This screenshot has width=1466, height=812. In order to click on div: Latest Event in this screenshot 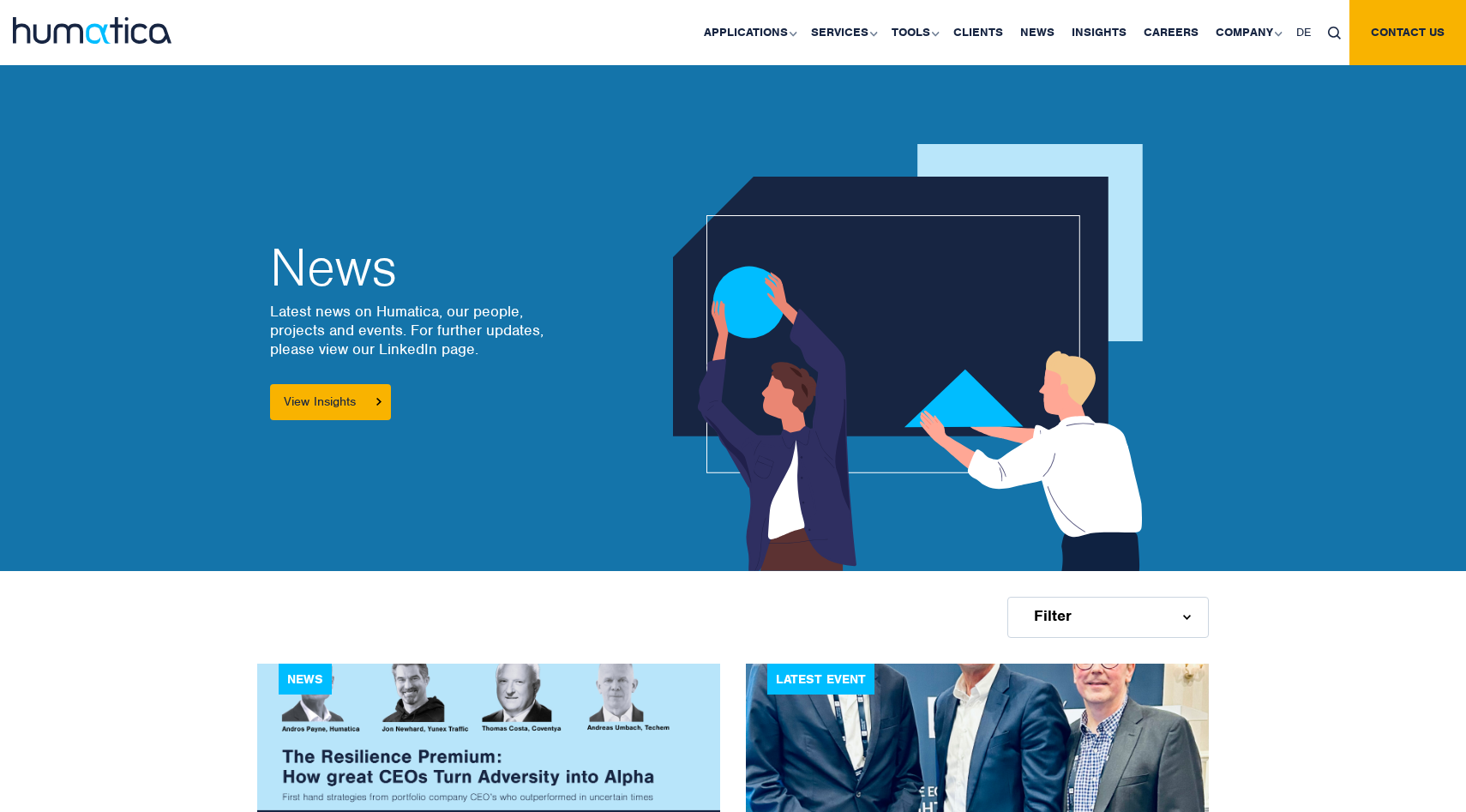, I will do `click(821, 679)`.